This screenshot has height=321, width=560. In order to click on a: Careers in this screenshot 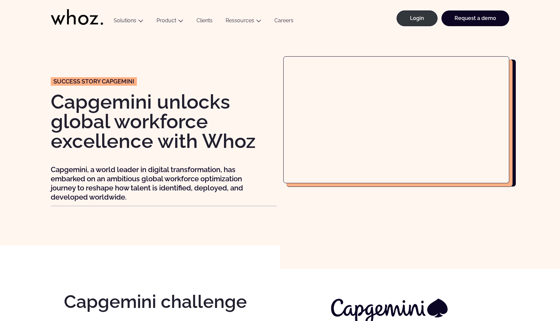, I will do `click(284, 22)`.